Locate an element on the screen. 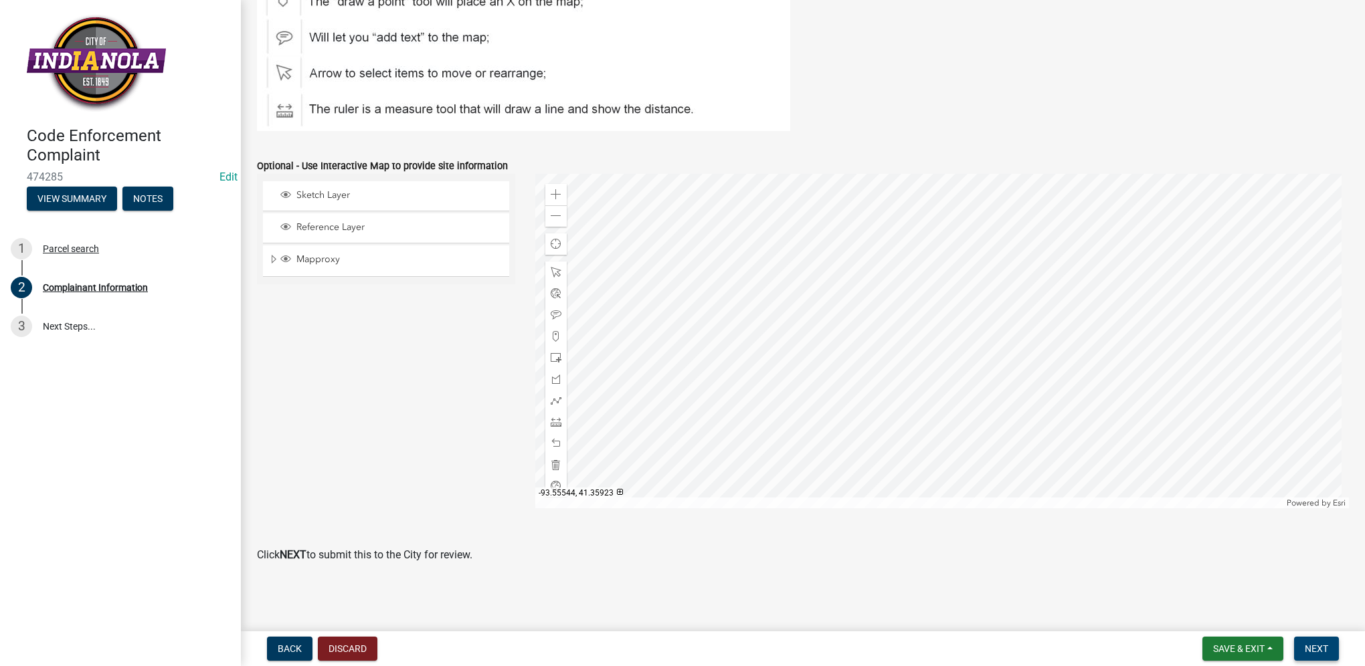 This screenshot has width=1365, height=666. div: 1 is located at coordinates (21, 249).